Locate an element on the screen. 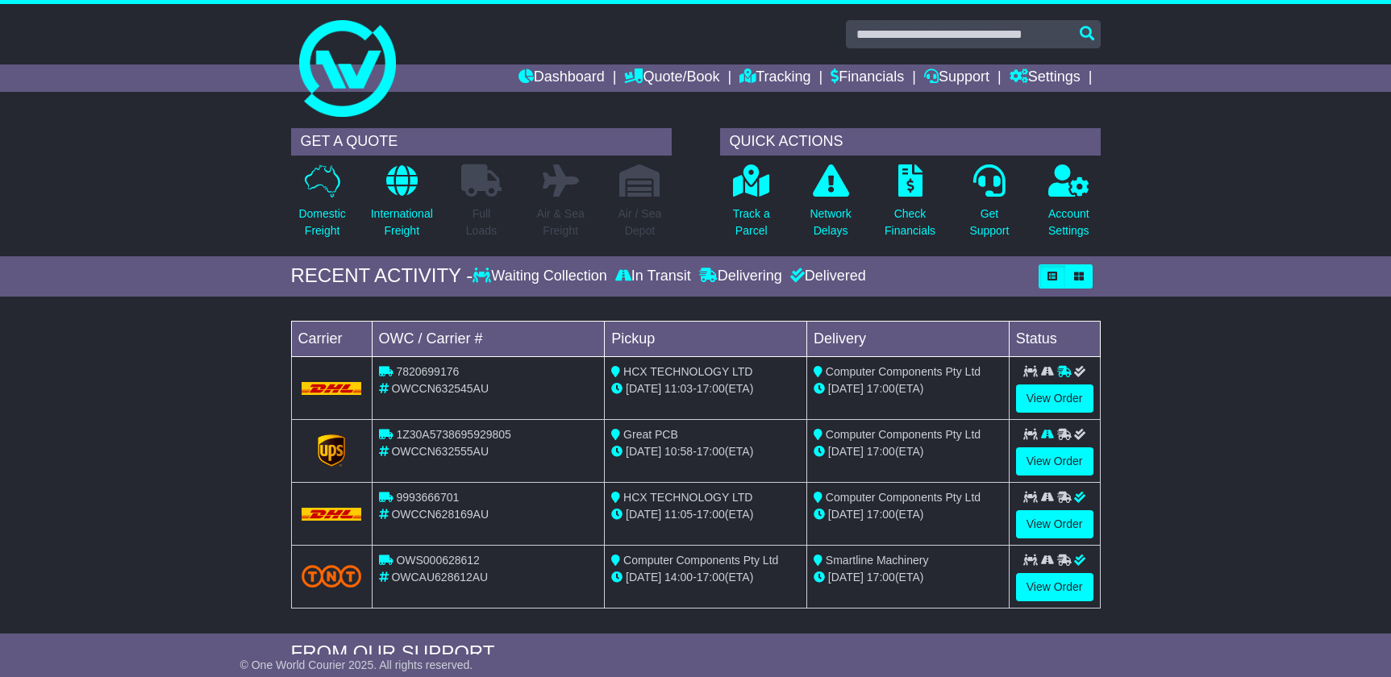 The height and width of the screenshot is (677, 1391). a: NetworkDelays is located at coordinates (830, 206).